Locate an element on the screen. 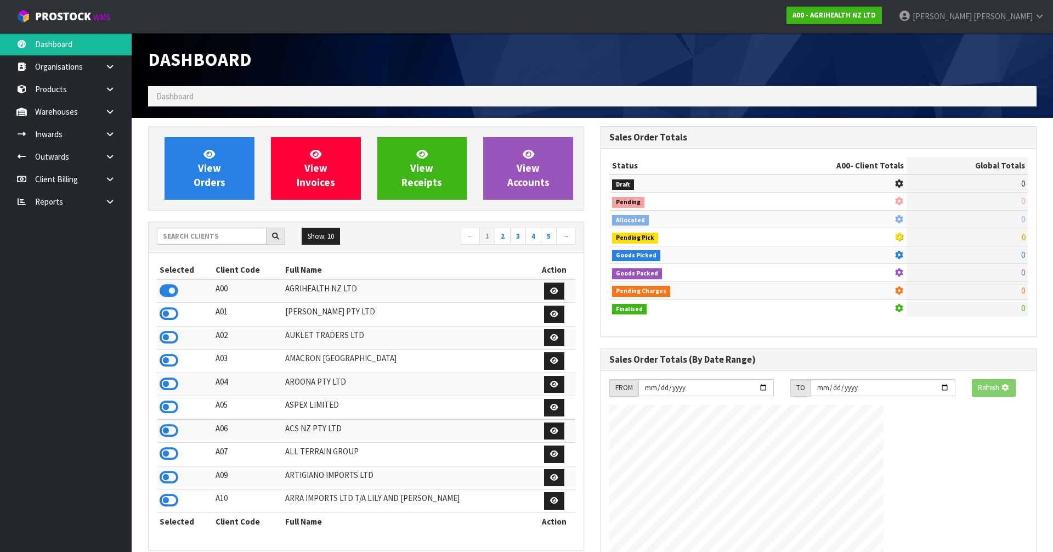 This screenshot has height=552, width=1053. a: 4 is located at coordinates (533, 236).